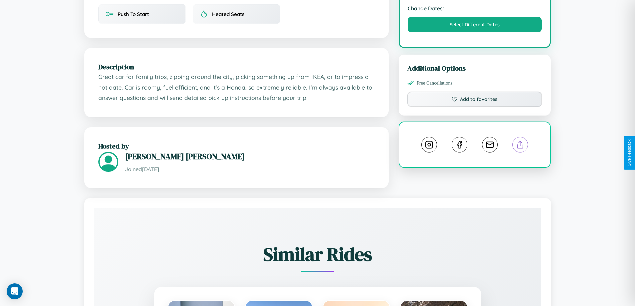 This screenshot has width=635, height=306. Describe the element at coordinates (236, 87) in the screenshot. I see `p: Great car for family trips, zipping around the city, picking something up from IKEA, or to impres...` at that location.